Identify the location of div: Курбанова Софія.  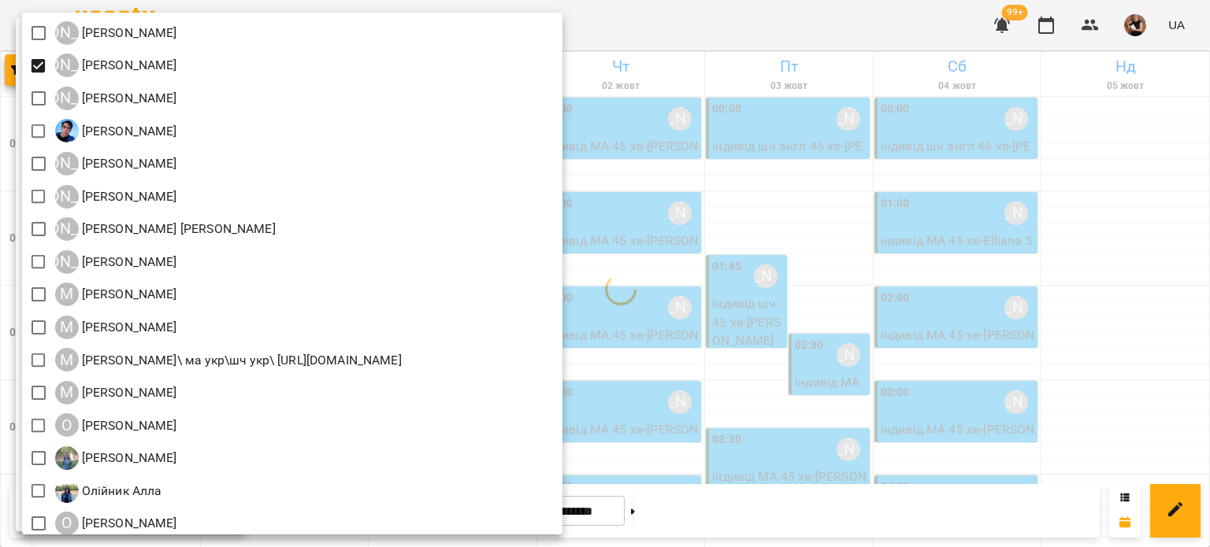
(116, 65).